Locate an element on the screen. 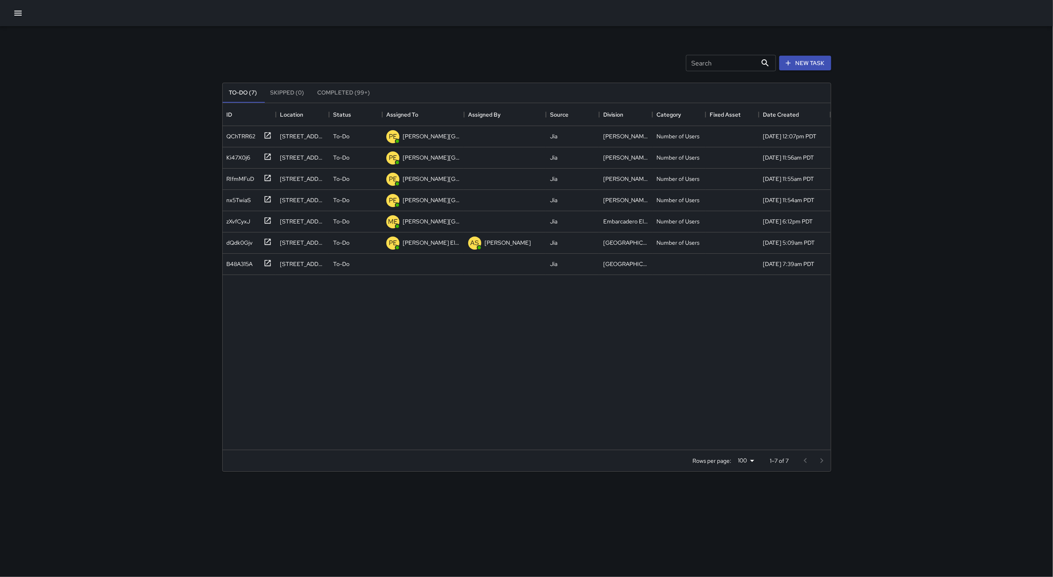  div: 8/14/2025, 12:07pm PDT is located at coordinates (790, 136).